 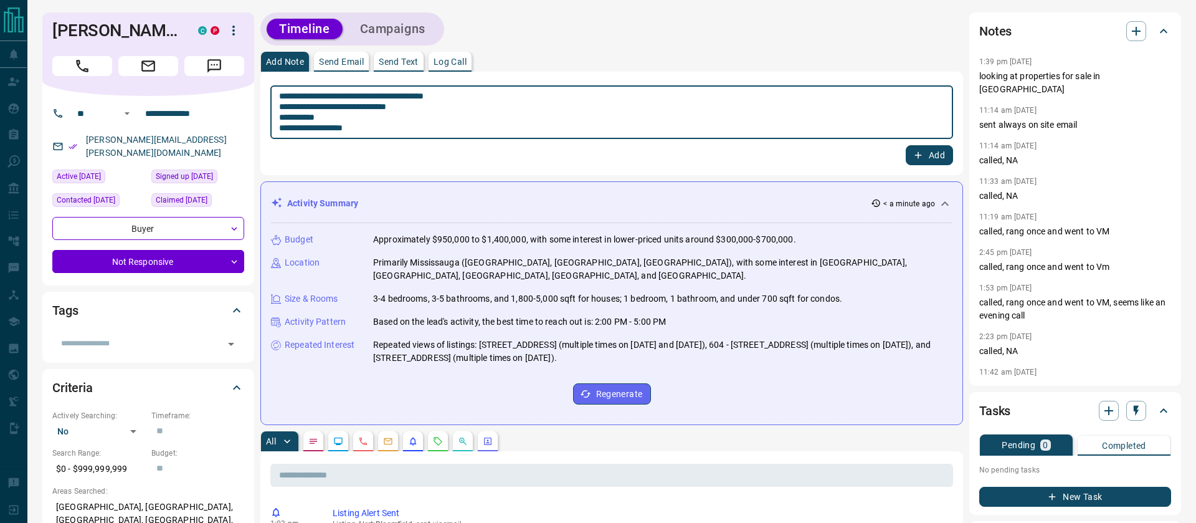 I want to click on p: Size & Rooms, so click(x=312, y=298).